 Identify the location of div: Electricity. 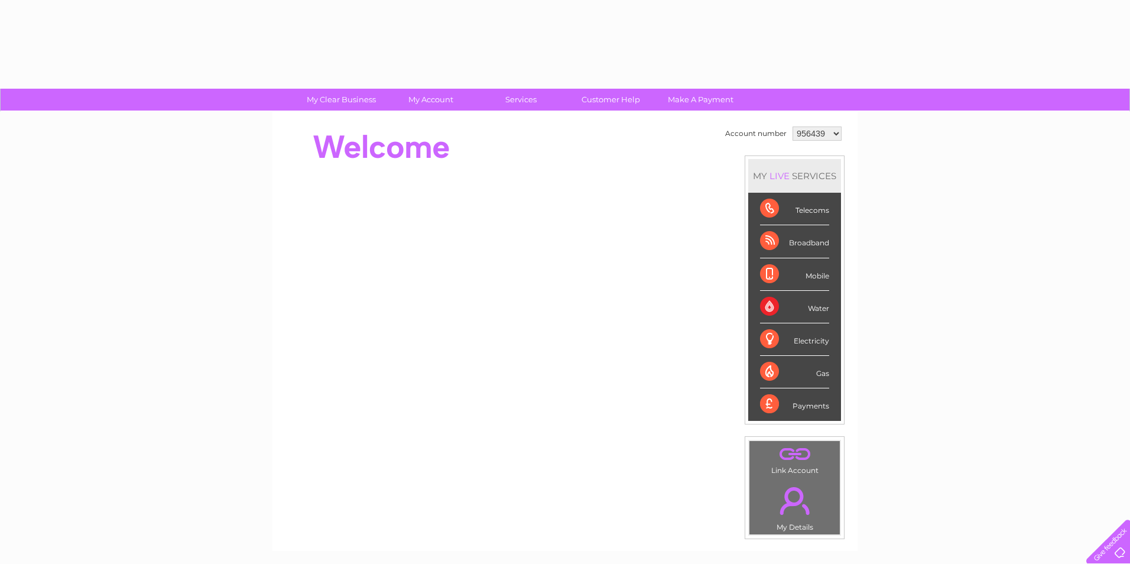
(794, 339).